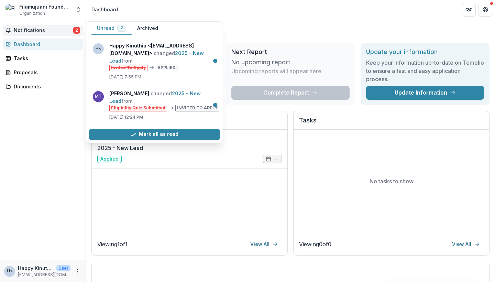  I want to click on button: More, so click(77, 271).